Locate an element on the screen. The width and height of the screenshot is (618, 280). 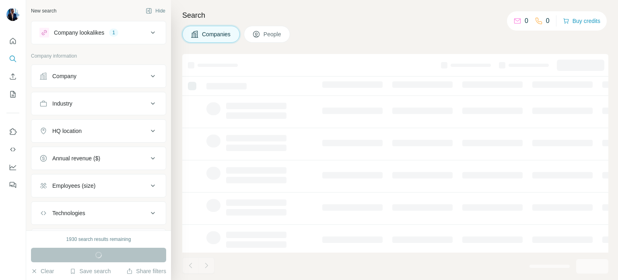
div: Company lookalikes is located at coordinates (79, 33).